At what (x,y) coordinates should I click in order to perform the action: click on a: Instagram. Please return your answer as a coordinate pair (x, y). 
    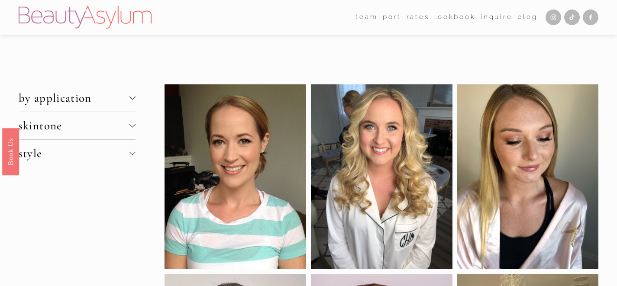
    Looking at the image, I should click on (553, 17).